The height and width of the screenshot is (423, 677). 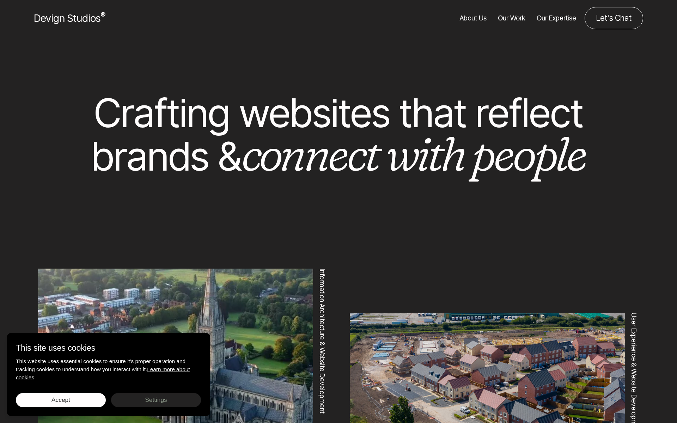 What do you see at coordinates (61, 400) in the screenshot?
I see `span: Accept` at bounding box center [61, 400].